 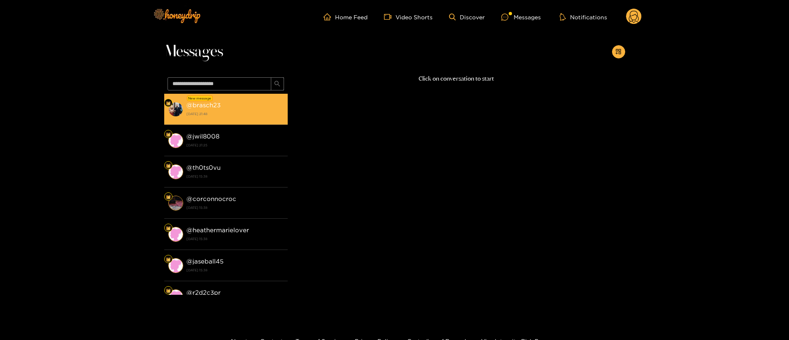 I want to click on span: appstore-add, so click(x=618, y=52).